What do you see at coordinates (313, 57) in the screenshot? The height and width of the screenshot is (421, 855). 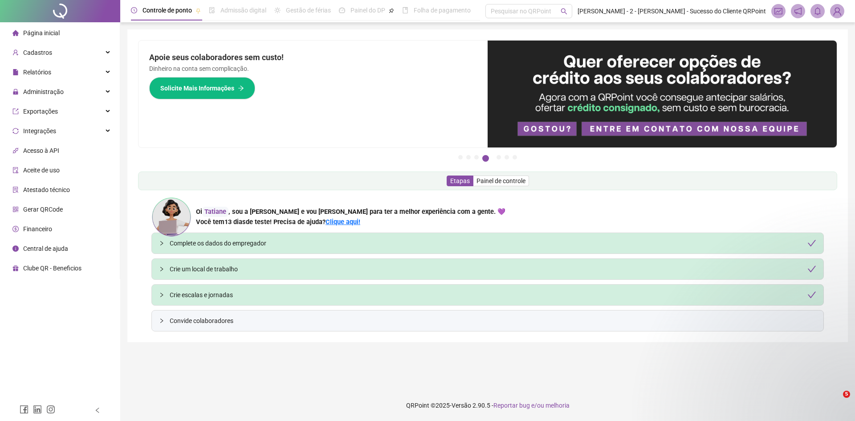 I see `h2: Apoie seus colaboradores sem custo!` at bounding box center [313, 57].